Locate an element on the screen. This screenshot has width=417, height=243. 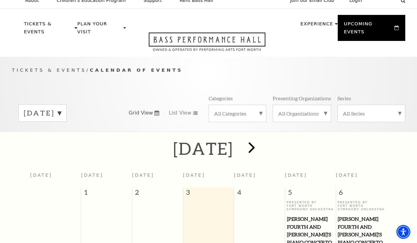
span: 3 is located at coordinates (209, 194).